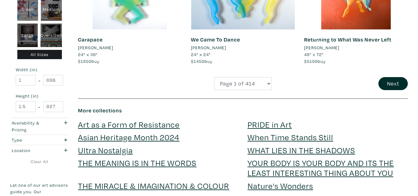 Image resolution: width=418 pixels, height=196 pixels. Describe the element at coordinates (129, 124) in the screenshot. I see `a: Art as a Form of Resistance` at that location.